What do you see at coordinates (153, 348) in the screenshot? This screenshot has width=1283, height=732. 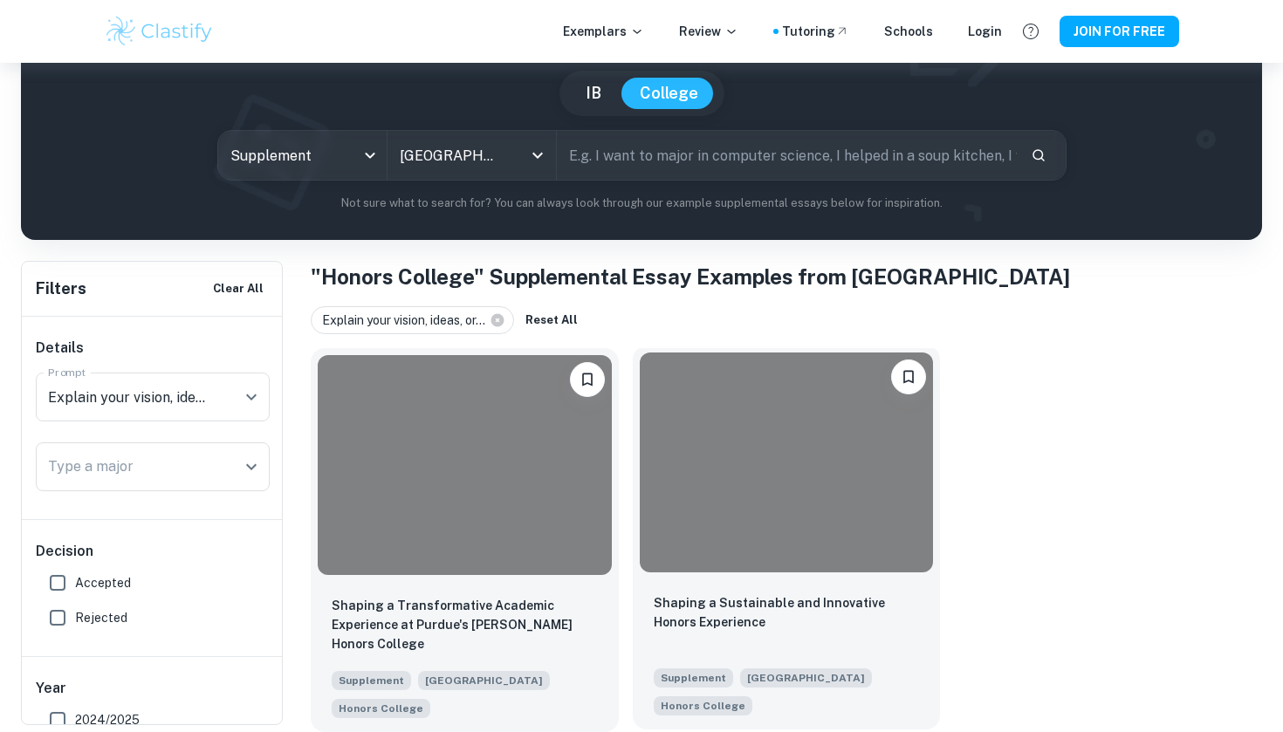 I see `h6: Details` at bounding box center [153, 348].